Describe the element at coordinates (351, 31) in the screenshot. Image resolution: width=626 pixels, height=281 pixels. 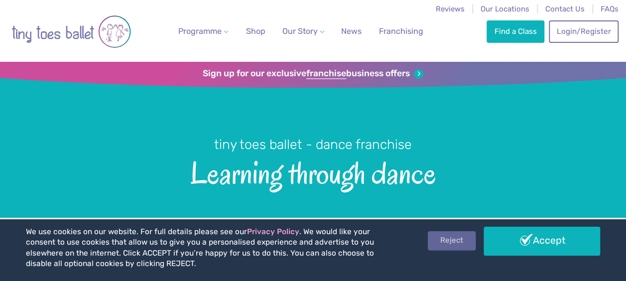
I see `span: News` at that location.